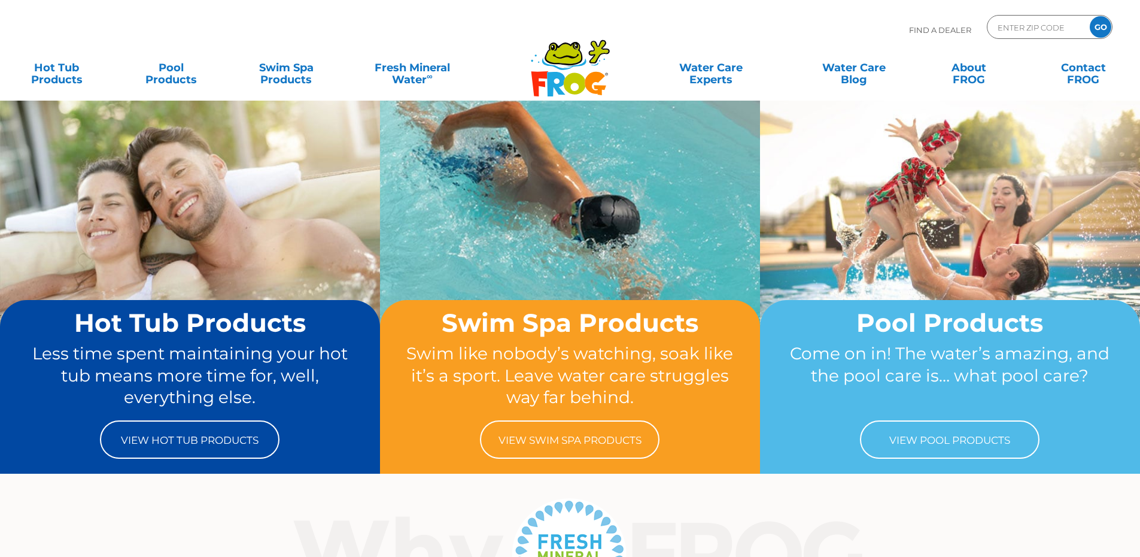  I want to click on p: Less time spent maintaining your hot tub means more time for, well, everything else., so click(190, 375).